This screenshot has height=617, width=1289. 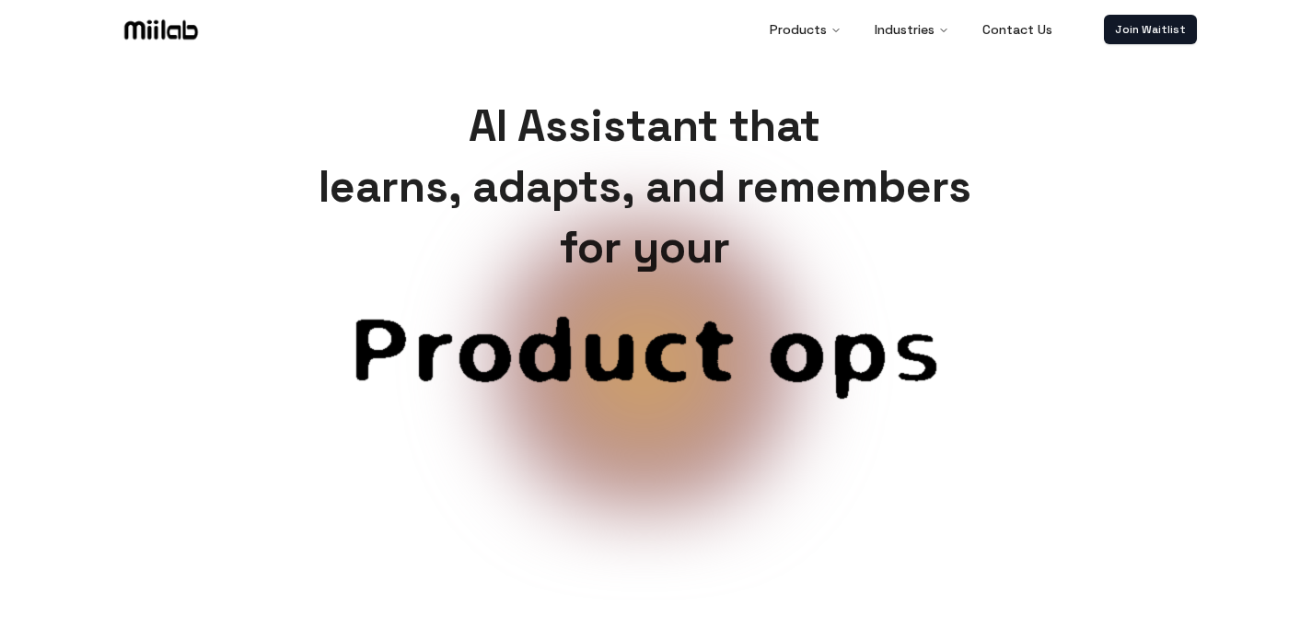 What do you see at coordinates (644, 396) in the screenshot?
I see `span: Customer service` at bounding box center [644, 396].